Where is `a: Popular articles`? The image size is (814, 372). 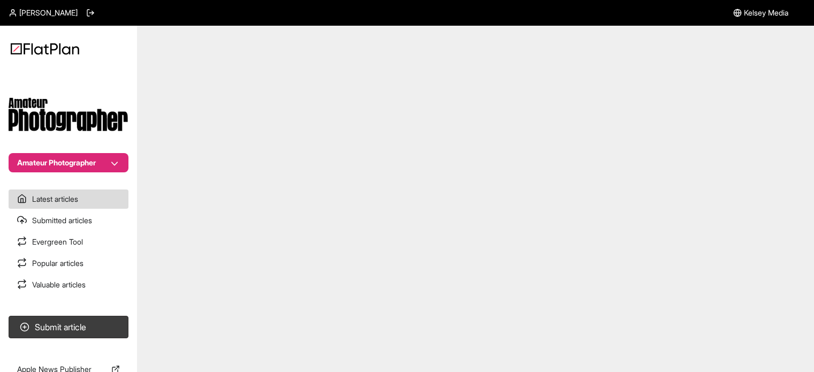
a: Popular articles is located at coordinates (68, 263).